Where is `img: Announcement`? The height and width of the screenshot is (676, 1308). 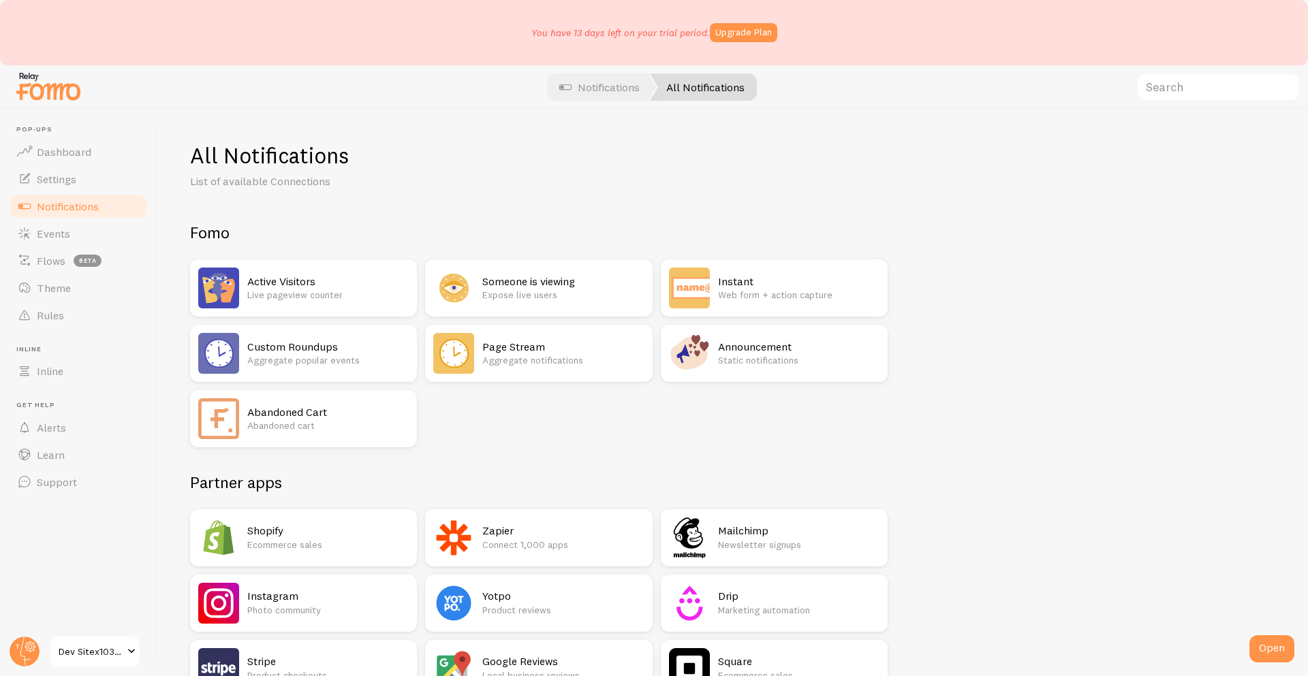
img: Announcement is located at coordinates (689, 354).